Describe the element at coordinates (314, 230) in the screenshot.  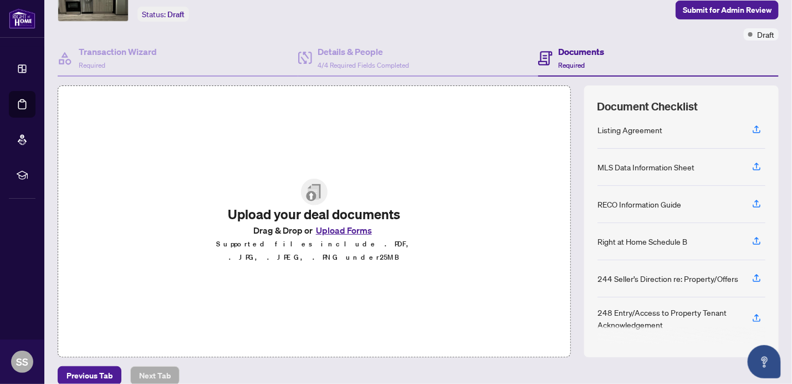
I see `span: Drag & Drop or` at that location.